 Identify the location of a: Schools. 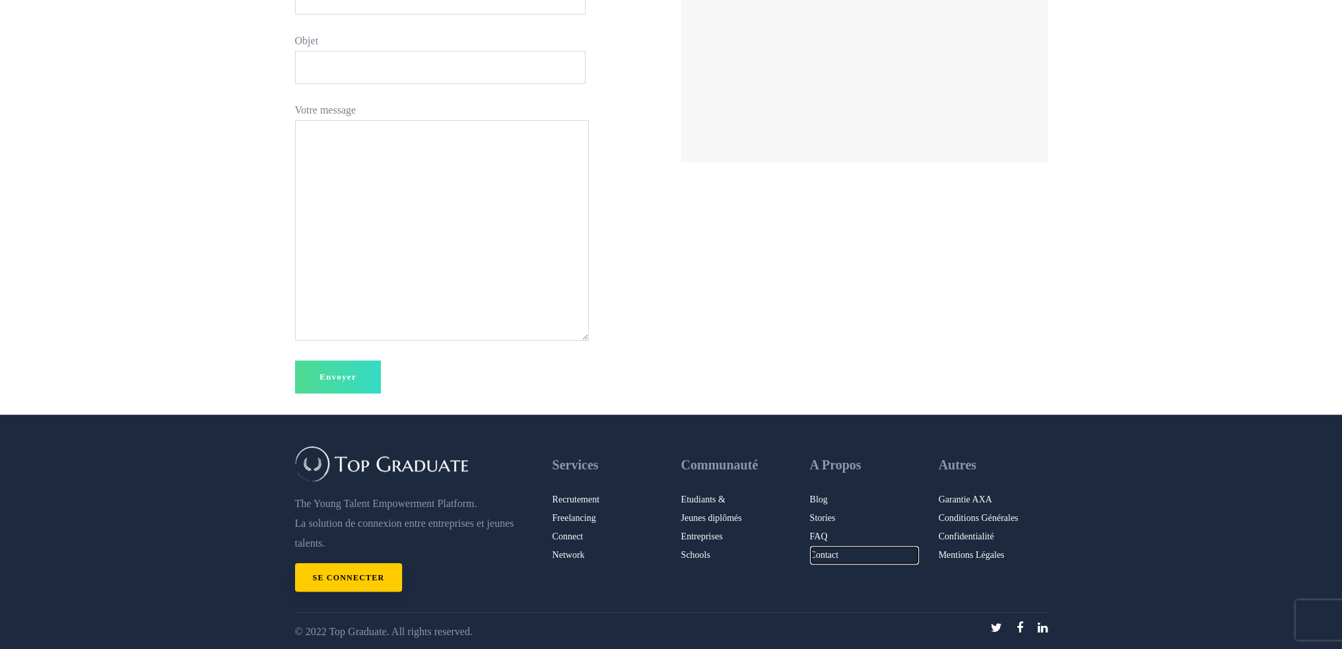
(735, 555).